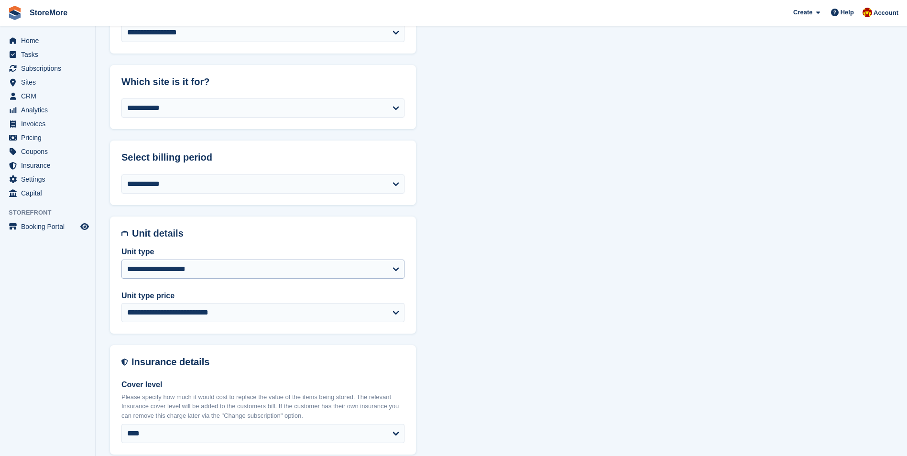  Describe the element at coordinates (85, 227) in the screenshot. I see `a: Preview store` at that location.